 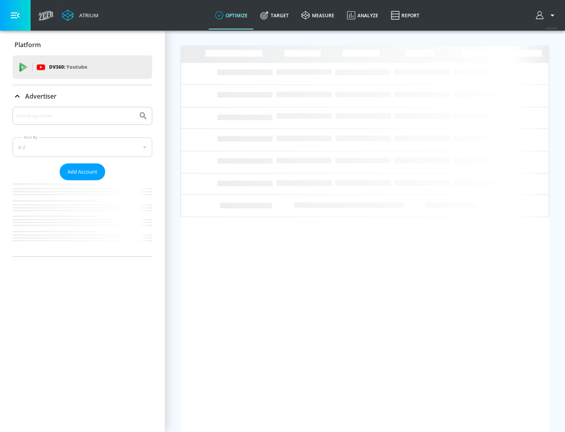 What do you see at coordinates (363, 15) in the screenshot?
I see `a: Analyze` at bounding box center [363, 15].